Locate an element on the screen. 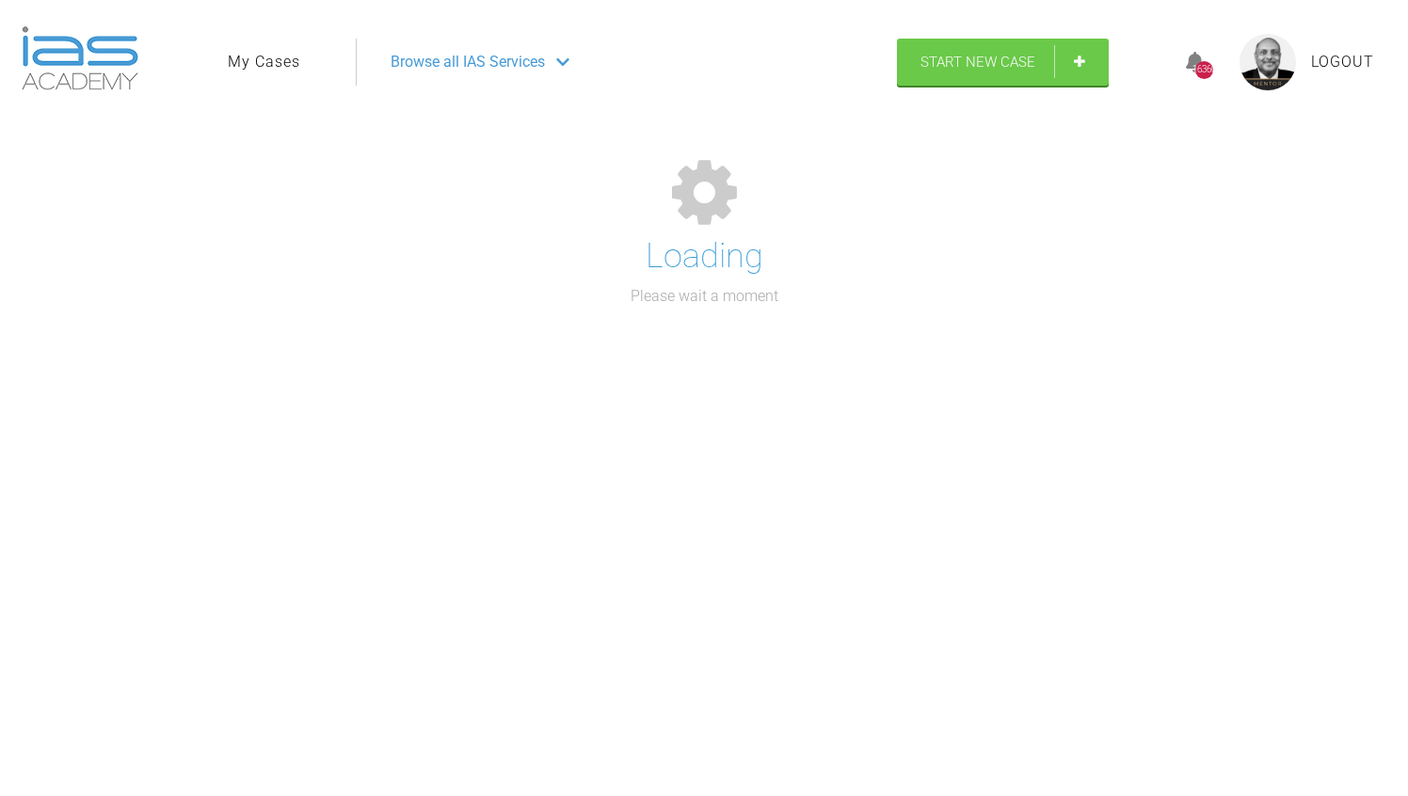 This screenshot has height=796, width=1408. a: Logout is located at coordinates (1342, 62).